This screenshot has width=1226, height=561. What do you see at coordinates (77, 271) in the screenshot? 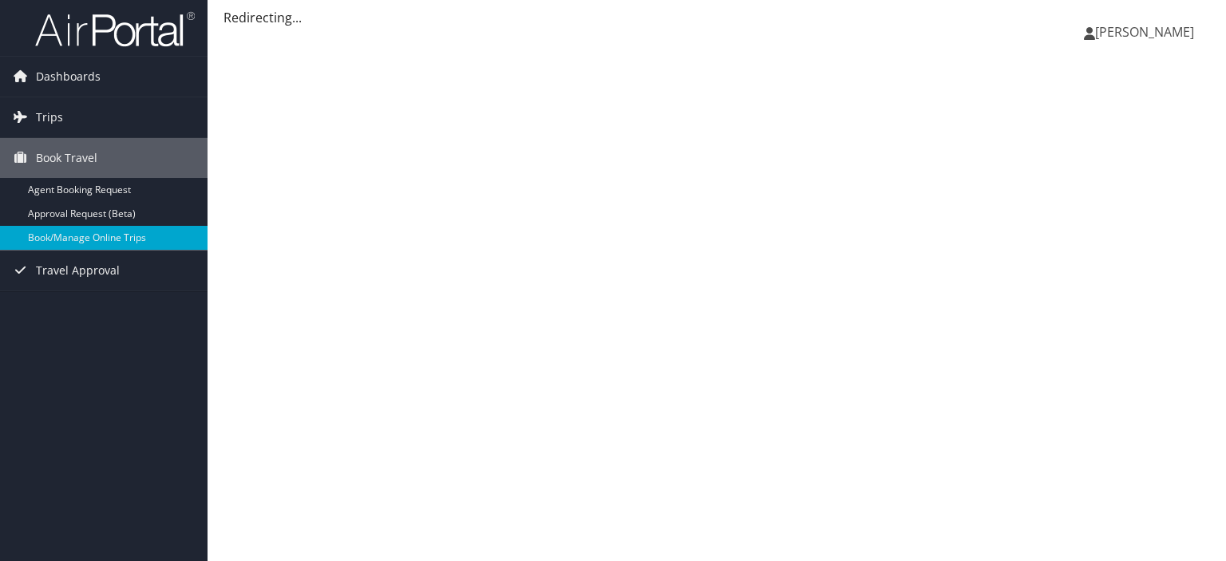
I see `span: Travel Approval` at bounding box center [77, 271].